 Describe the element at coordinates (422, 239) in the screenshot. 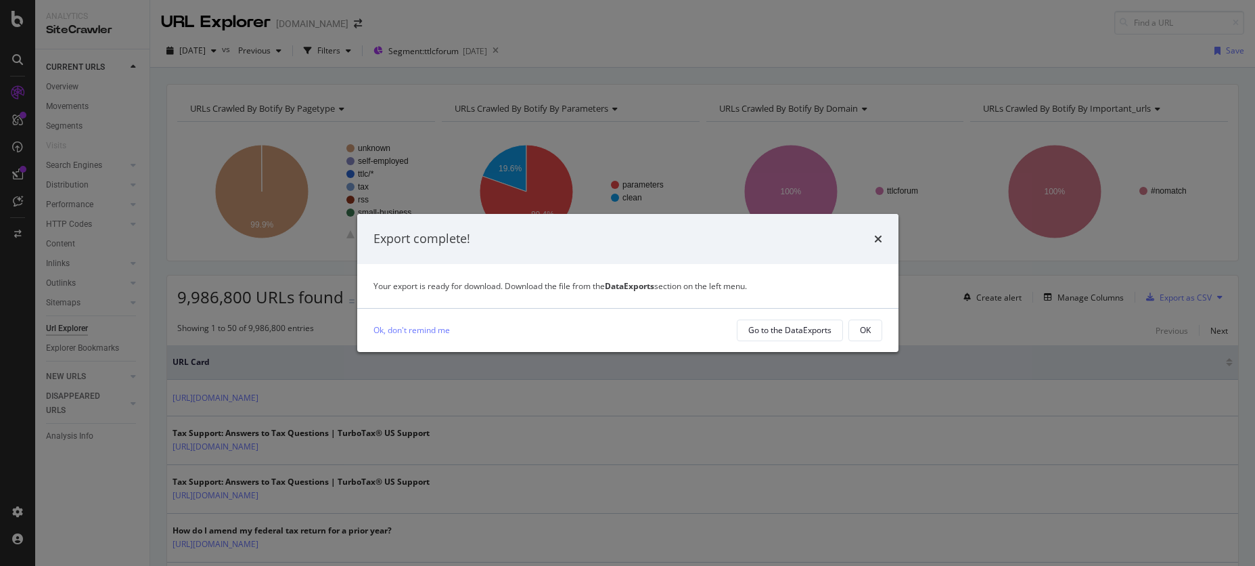

I see `div: Export complete!` at that location.